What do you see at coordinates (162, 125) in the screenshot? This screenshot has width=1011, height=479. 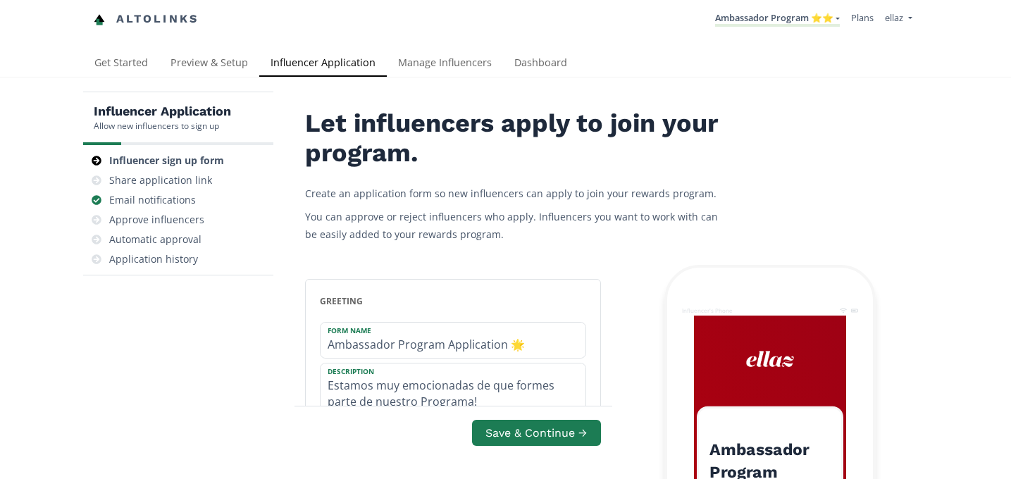 I see `div: Allow new influencers to sign up` at bounding box center [162, 125].